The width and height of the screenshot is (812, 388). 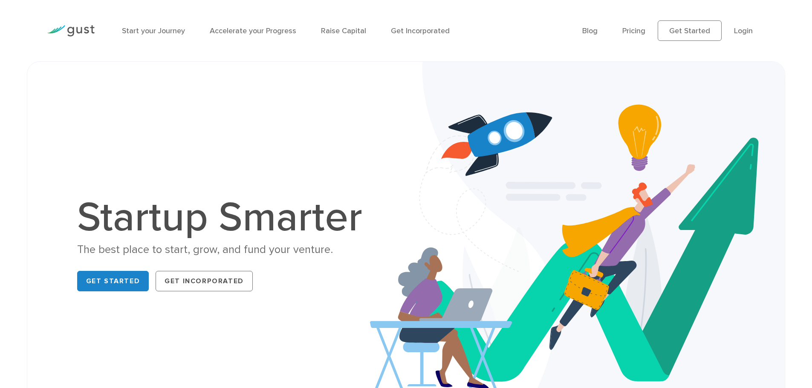 I want to click on a: Raise Capital, so click(x=344, y=31).